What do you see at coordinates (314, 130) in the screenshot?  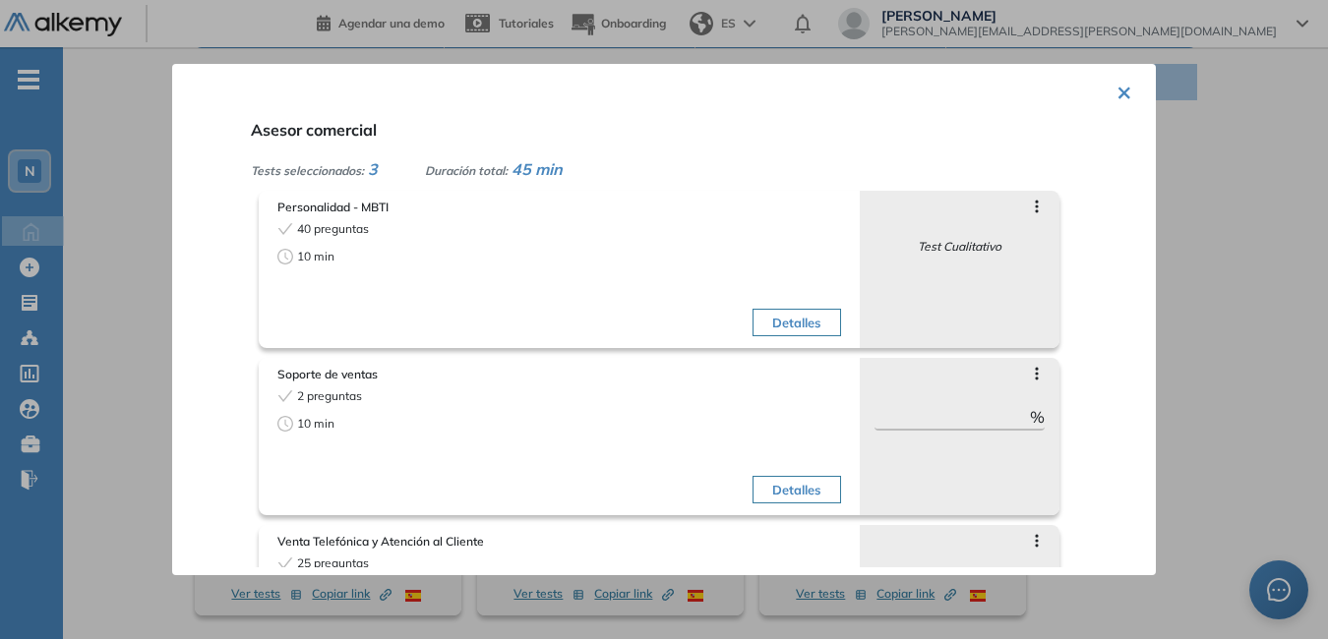 I see `span: Asesor comercial` at bounding box center [314, 130].